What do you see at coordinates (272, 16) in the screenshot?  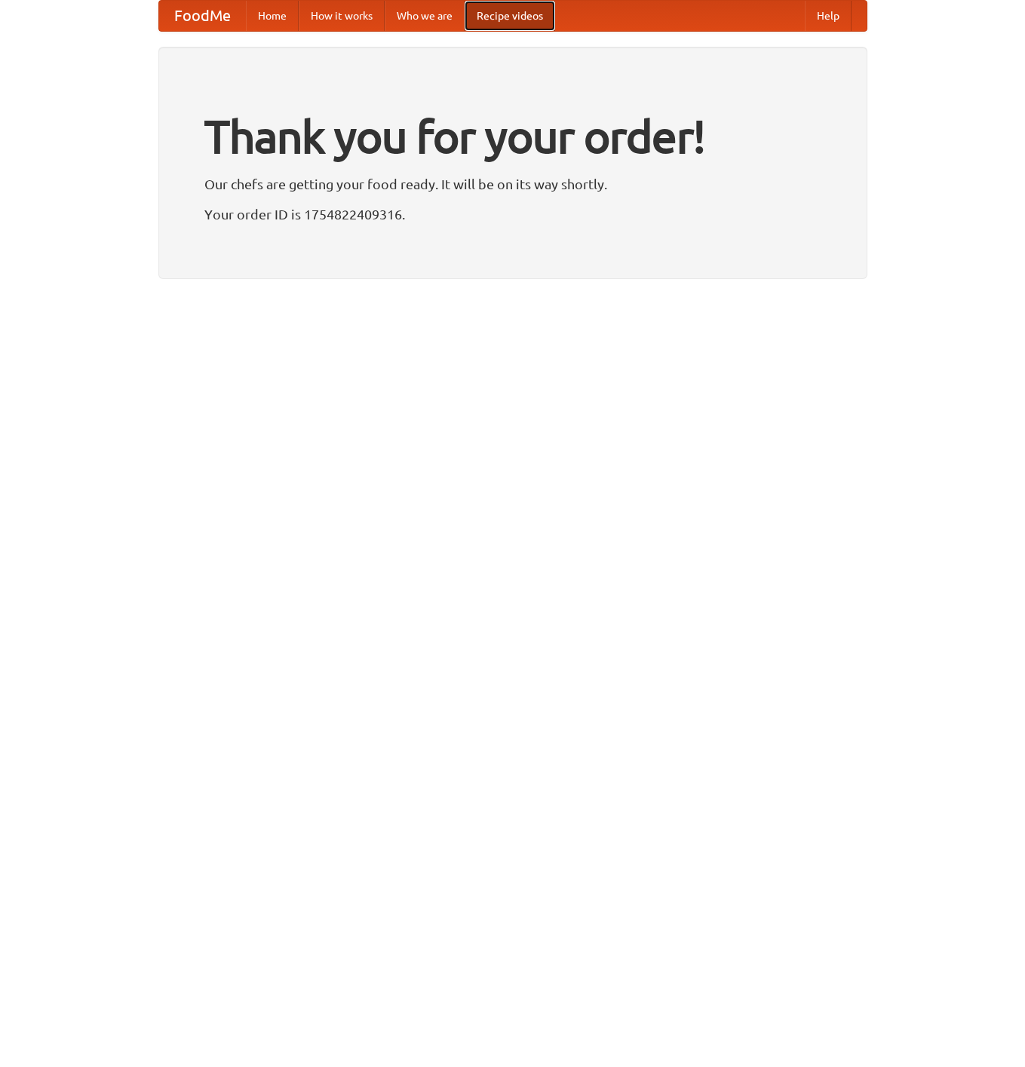 I see `a: Home` at bounding box center [272, 16].